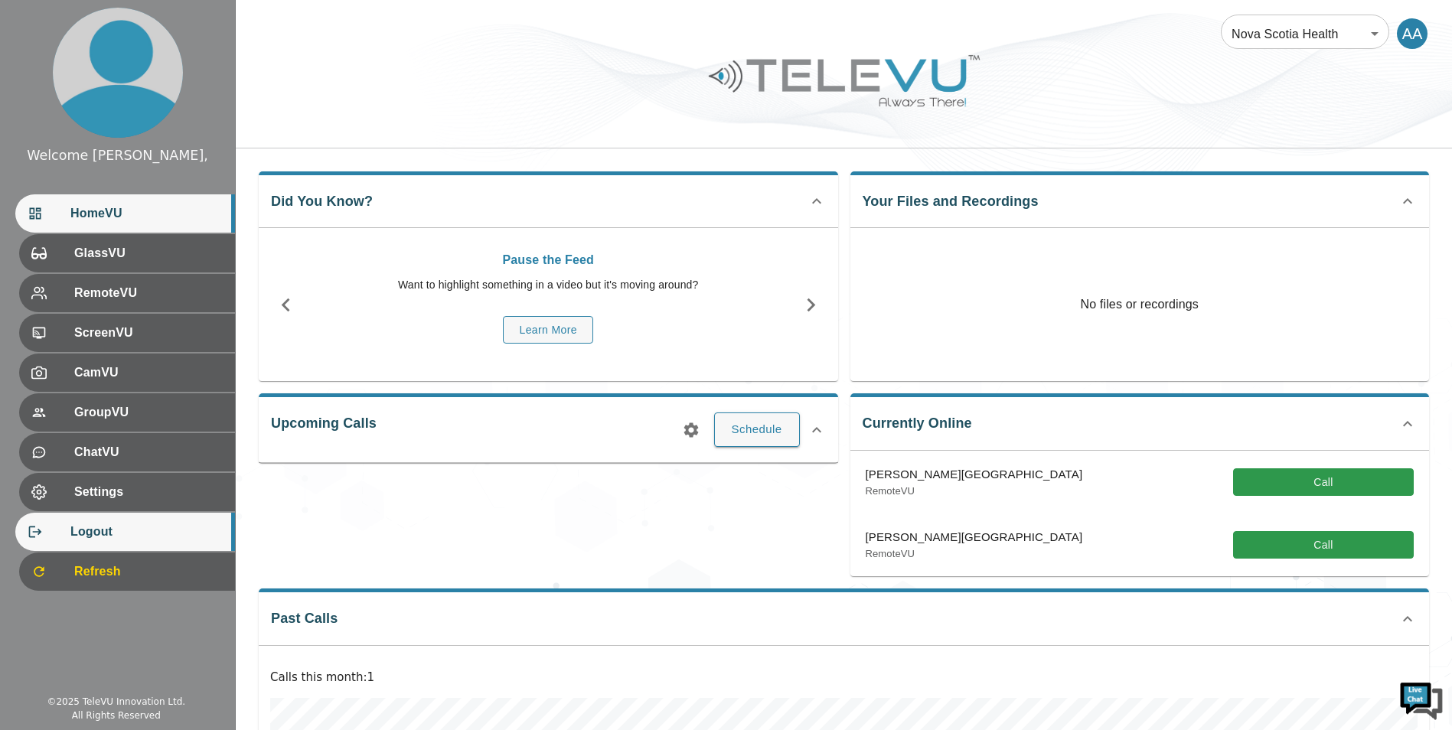 The image size is (1452, 730). I want to click on div: GroupVU, so click(127, 412).